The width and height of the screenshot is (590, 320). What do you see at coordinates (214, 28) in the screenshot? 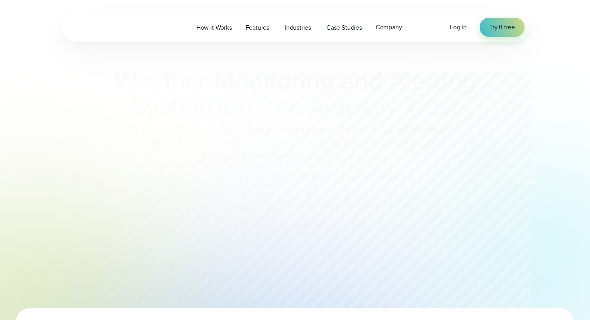
I see `span: How it Works` at bounding box center [214, 28].